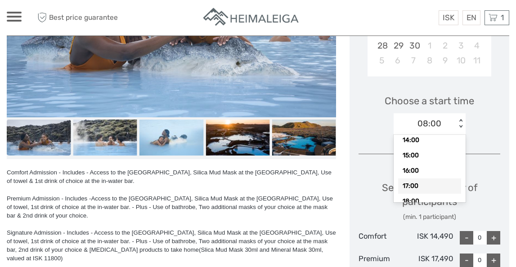 The height and width of the screenshot is (267, 516). What do you see at coordinates (430, 217) in the screenshot?
I see `div: (min. 1 participant)` at bounding box center [430, 217].